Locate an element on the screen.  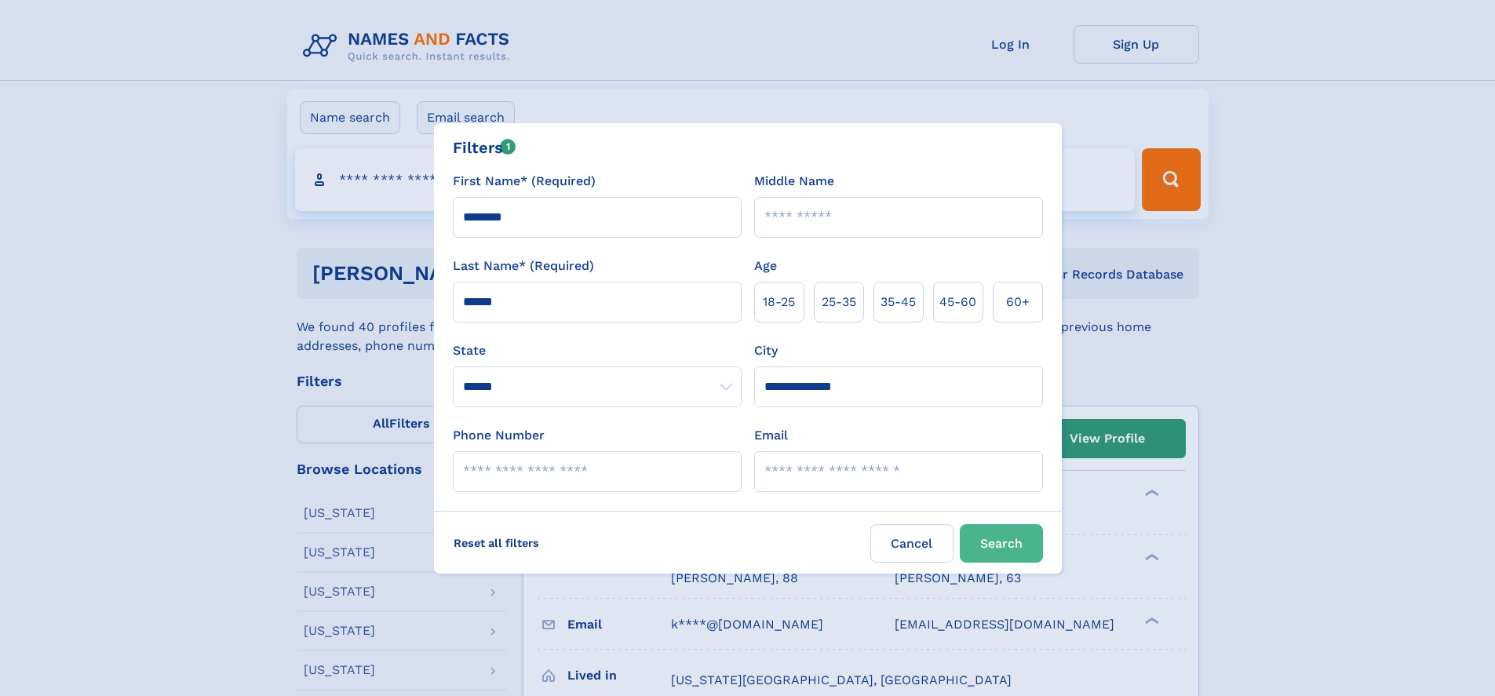
label: Age is located at coordinates (765, 266).